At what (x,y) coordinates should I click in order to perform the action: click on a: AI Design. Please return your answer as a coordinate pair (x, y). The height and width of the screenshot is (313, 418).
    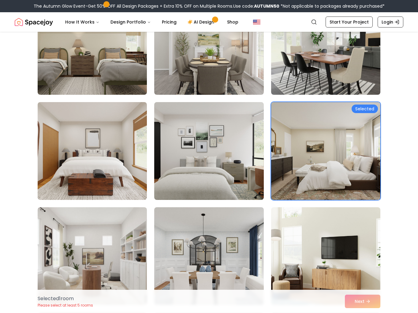
    Looking at the image, I should click on (202, 22).